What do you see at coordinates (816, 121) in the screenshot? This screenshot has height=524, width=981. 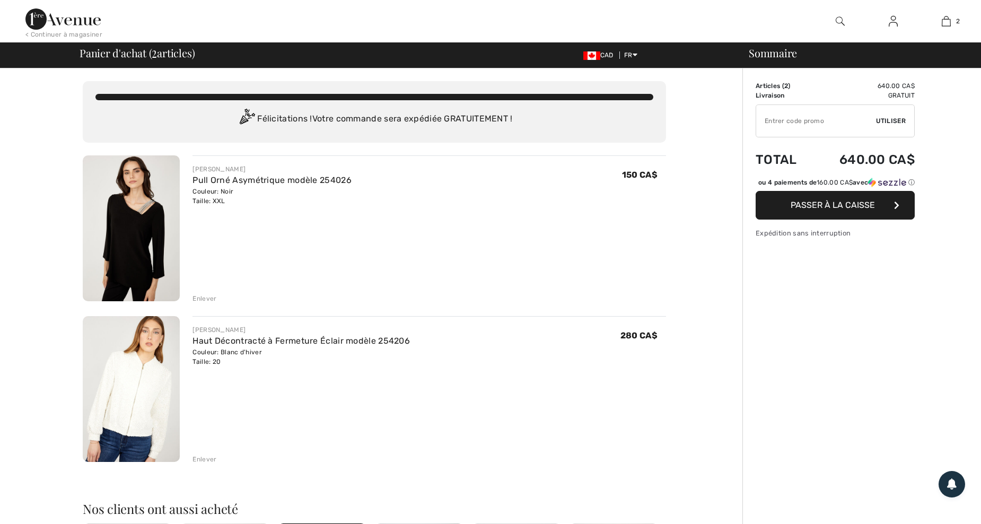 I see `input: Code promo` at bounding box center [816, 121].